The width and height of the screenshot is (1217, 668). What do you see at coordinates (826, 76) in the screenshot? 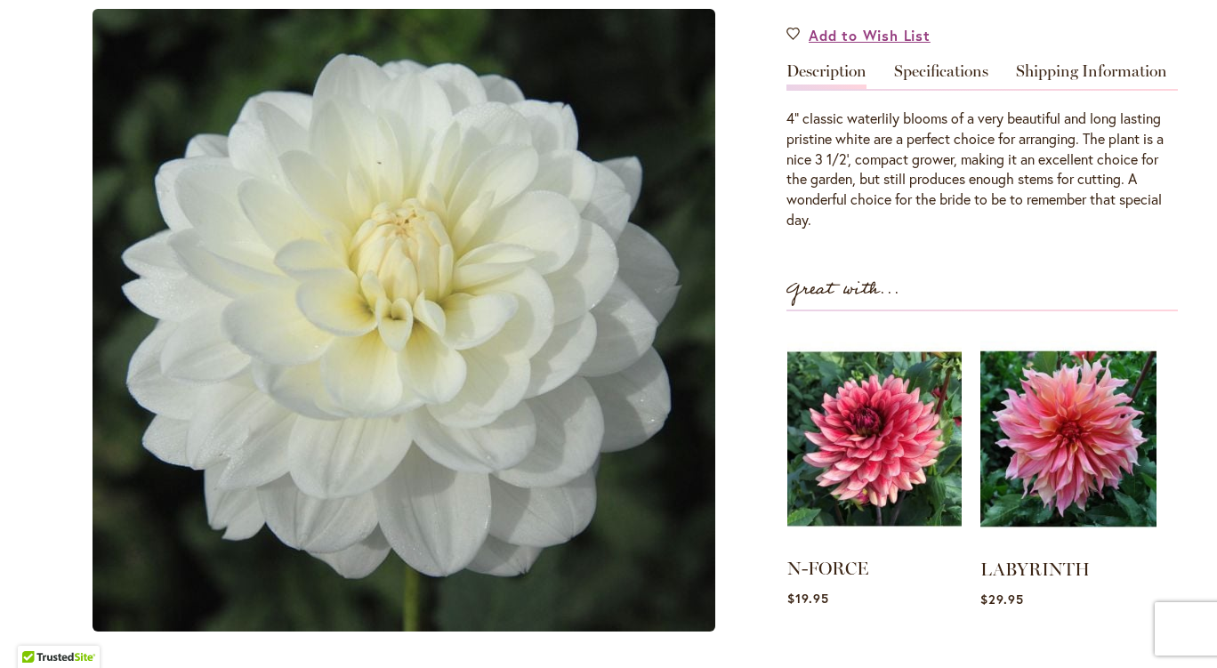
I see `a: Description` at bounding box center [826, 76].